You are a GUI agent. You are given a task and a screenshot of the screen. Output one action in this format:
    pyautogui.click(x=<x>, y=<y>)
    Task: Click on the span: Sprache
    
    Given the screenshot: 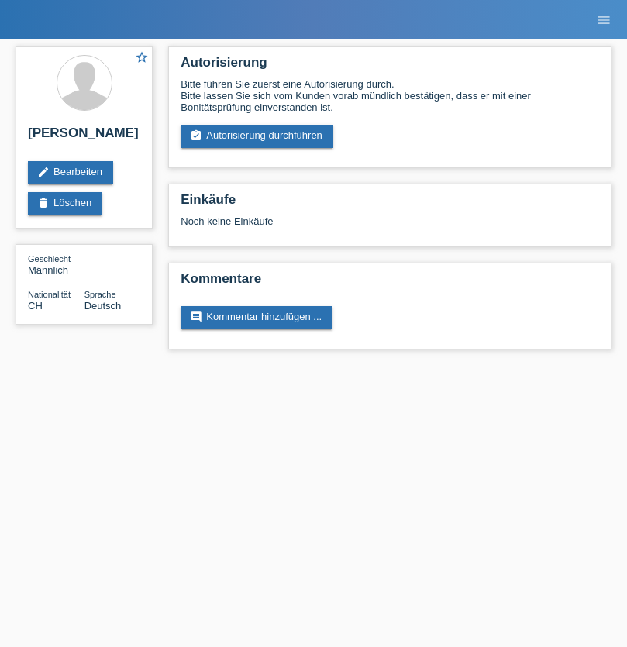 What is the action you would take?
    pyautogui.click(x=100, y=294)
    